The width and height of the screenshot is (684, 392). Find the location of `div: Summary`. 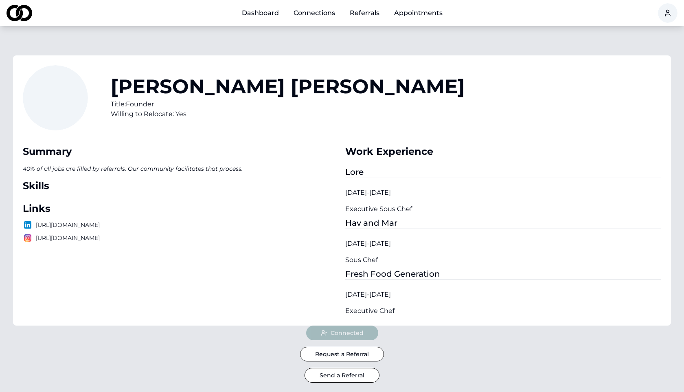

div: Summary is located at coordinates (181, 152).